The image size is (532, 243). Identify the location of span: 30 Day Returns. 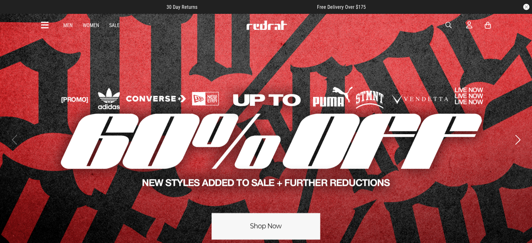
(182, 7).